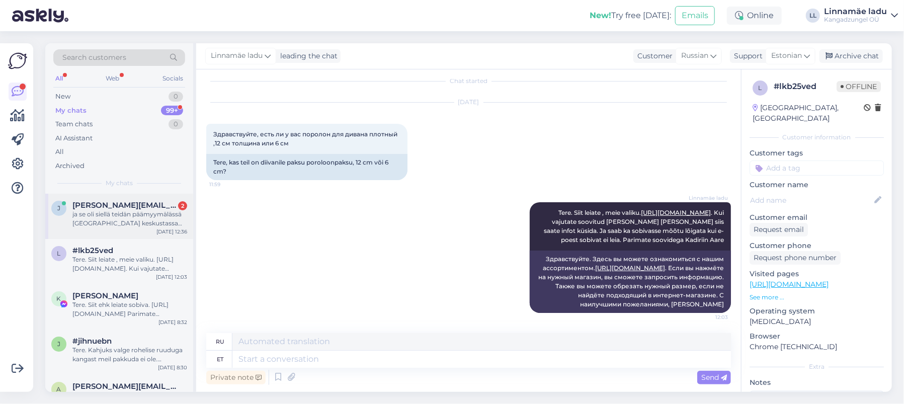 The image size is (904, 404). What do you see at coordinates (817, 336) in the screenshot?
I see `p: Browser` at bounding box center [817, 336].